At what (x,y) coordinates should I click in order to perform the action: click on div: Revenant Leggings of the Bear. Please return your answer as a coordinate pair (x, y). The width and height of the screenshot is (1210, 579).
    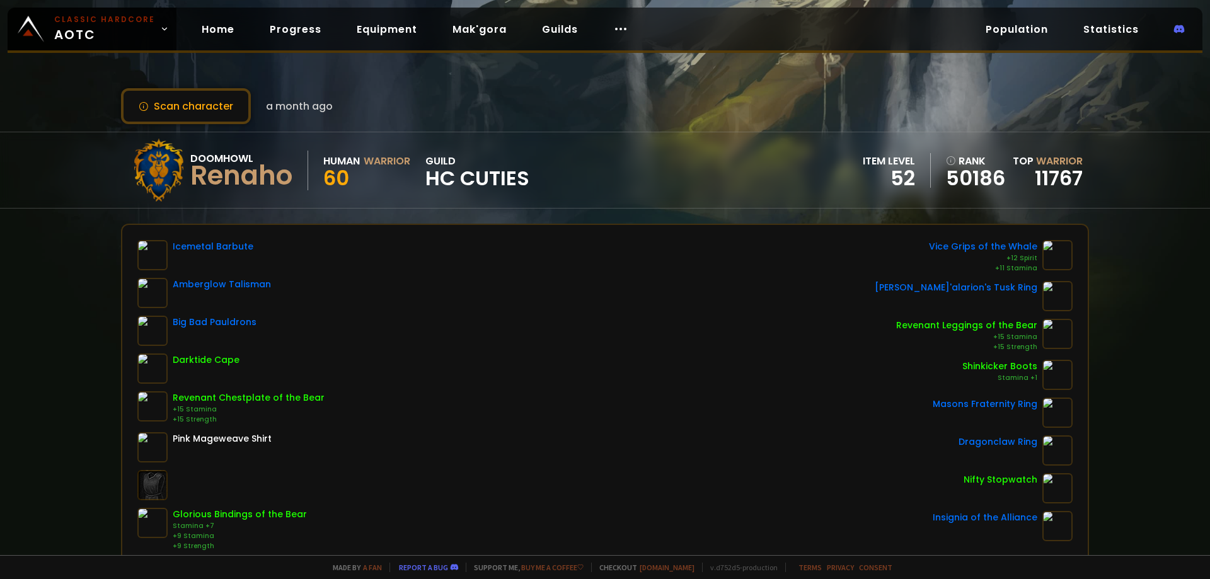
    Looking at the image, I should click on (966, 325).